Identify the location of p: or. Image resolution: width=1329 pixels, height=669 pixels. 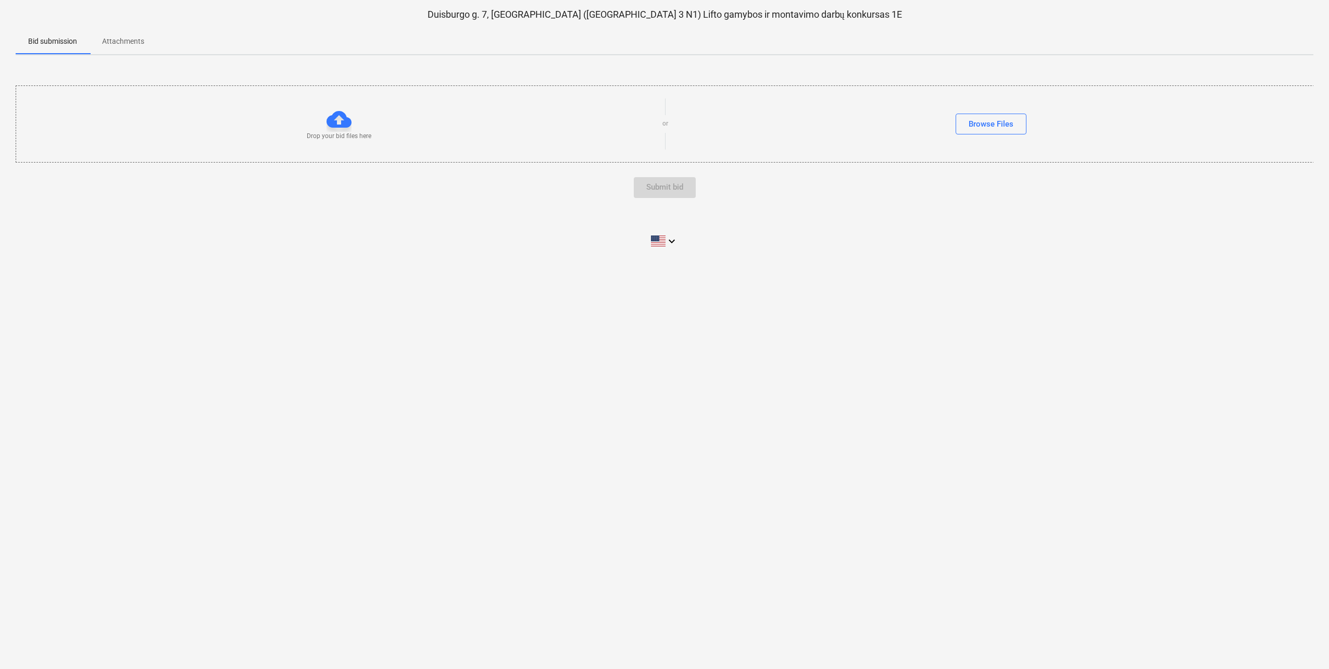
(665, 123).